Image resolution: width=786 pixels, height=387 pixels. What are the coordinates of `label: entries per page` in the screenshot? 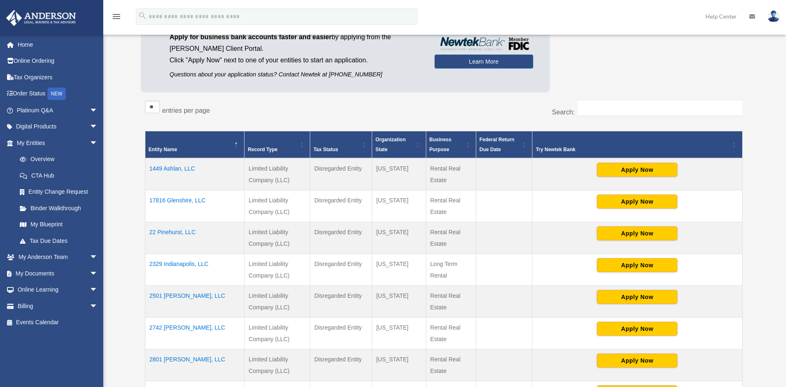 It's located at (186, 110).